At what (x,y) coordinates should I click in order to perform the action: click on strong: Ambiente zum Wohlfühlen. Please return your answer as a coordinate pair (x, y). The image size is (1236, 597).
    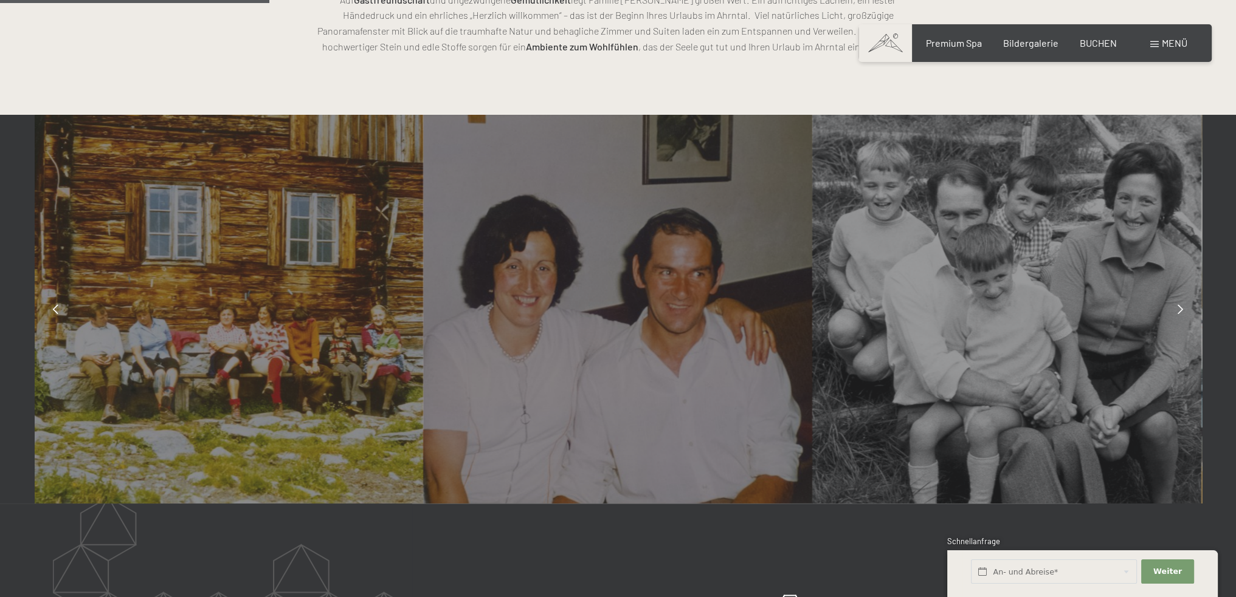
    Looking at the image, I should click on (582, 46).